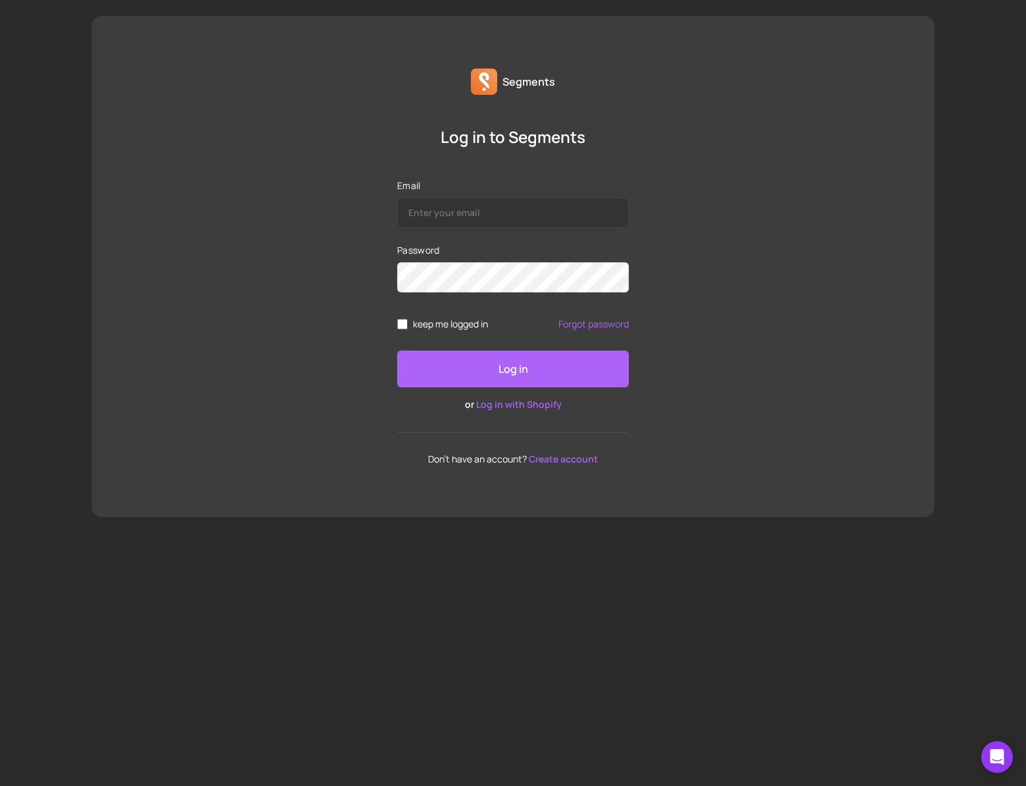  I want to click on p: Don't have an account?, so click(513, 459).